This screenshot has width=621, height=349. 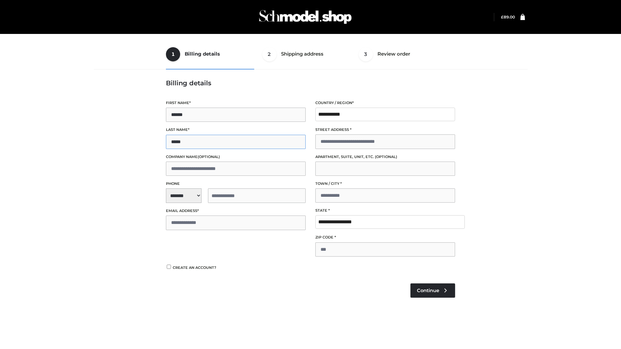 What do you see at coordinates (194, 268) in the screenshot?
I see `span: Create an account?` at bounding box center [194, 268].